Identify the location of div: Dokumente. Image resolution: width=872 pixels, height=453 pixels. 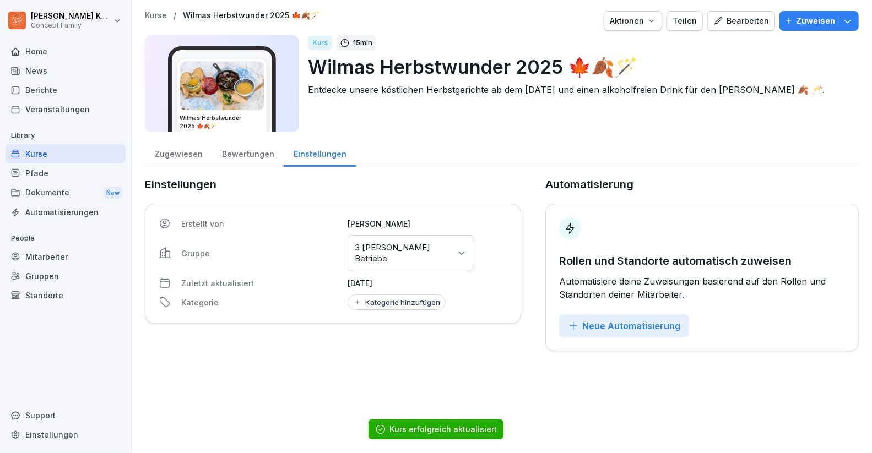
(66, 193).